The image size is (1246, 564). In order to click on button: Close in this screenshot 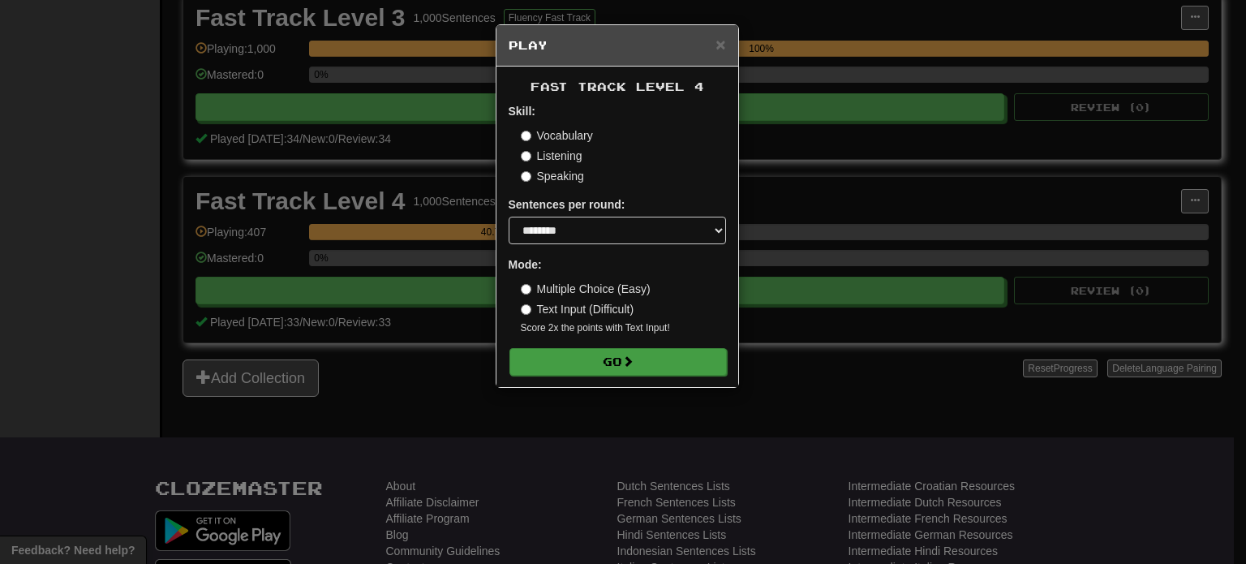, I will do `click(720, 44)`.